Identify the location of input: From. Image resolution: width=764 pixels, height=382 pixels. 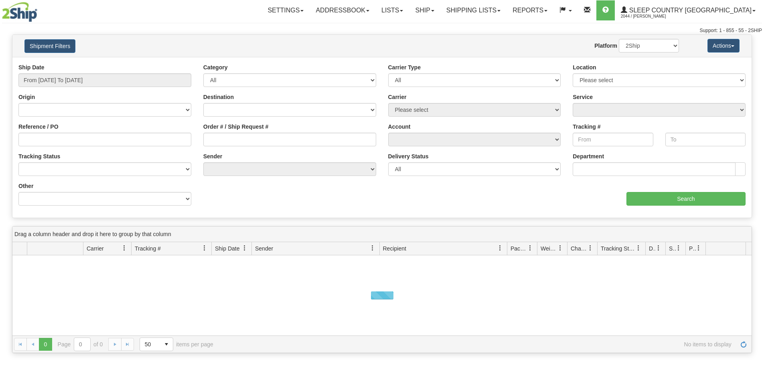
(613, 140).